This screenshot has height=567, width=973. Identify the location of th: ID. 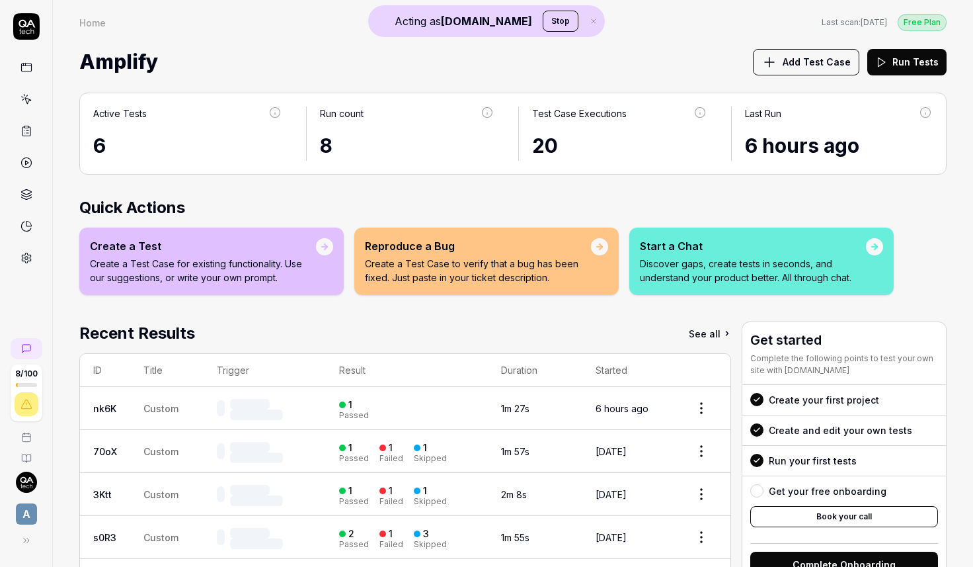
(105, 370).